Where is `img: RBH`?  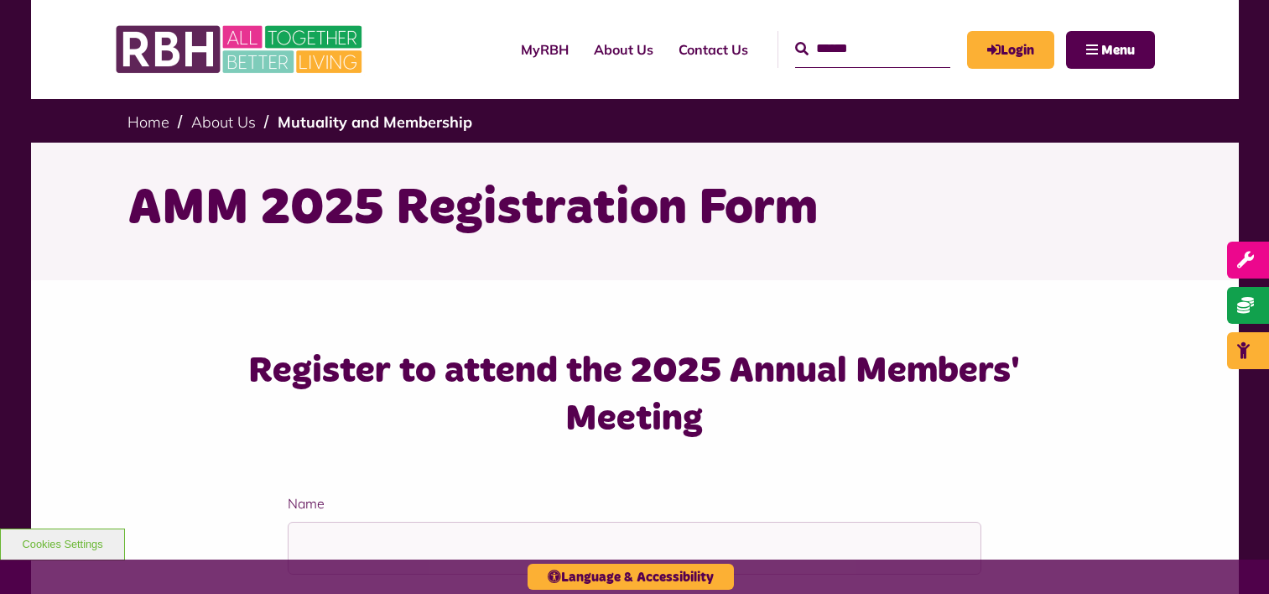 img: RBH is located at coordinates (241, 49).